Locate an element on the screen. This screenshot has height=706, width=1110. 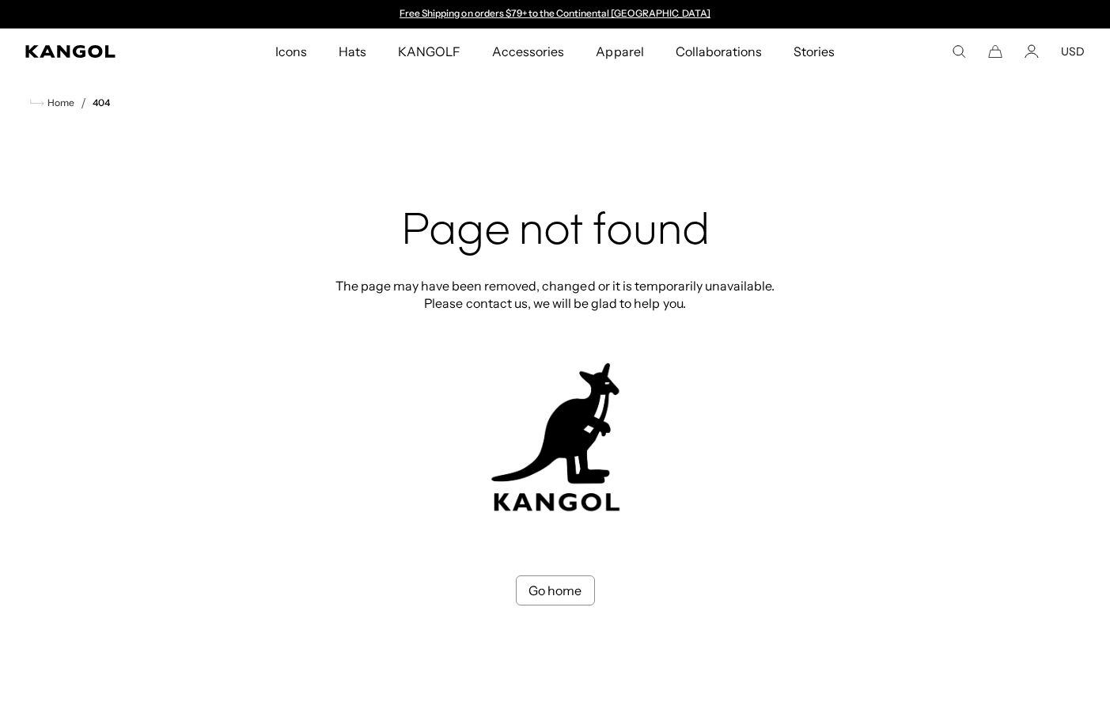
p: The page may have been removed, changed or it is temporarily unavailable. Please contact us, we w... is located at coordinates (556, 294).